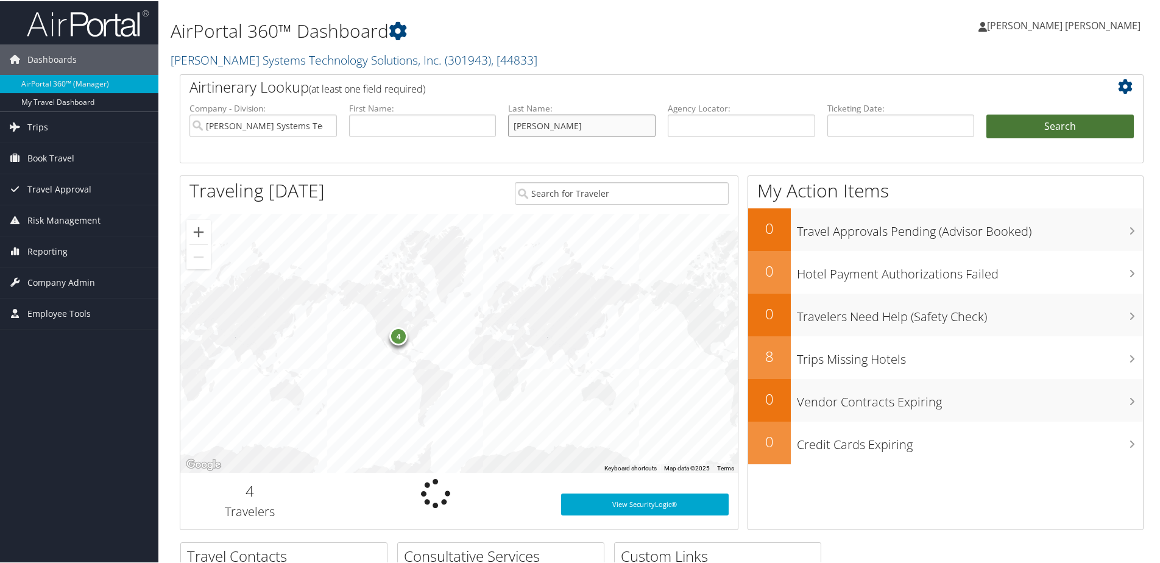 The image size is (1160, 563). What do you see at coordinates (946, 356) in the screenshot?
I see `a: 8Trips Missing Hotels` at bounding box center [946, 356].